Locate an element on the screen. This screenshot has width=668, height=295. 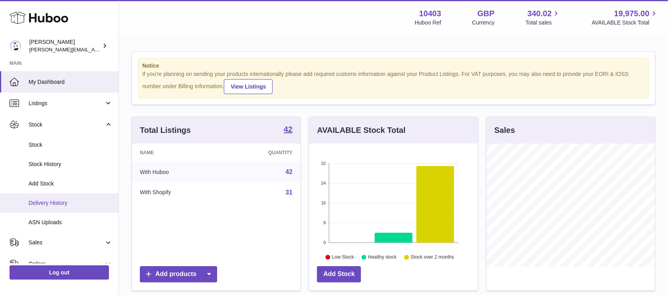
div: If you're planning on sending your products internationally please add required customs informati... is located at coordinates (393, 82).